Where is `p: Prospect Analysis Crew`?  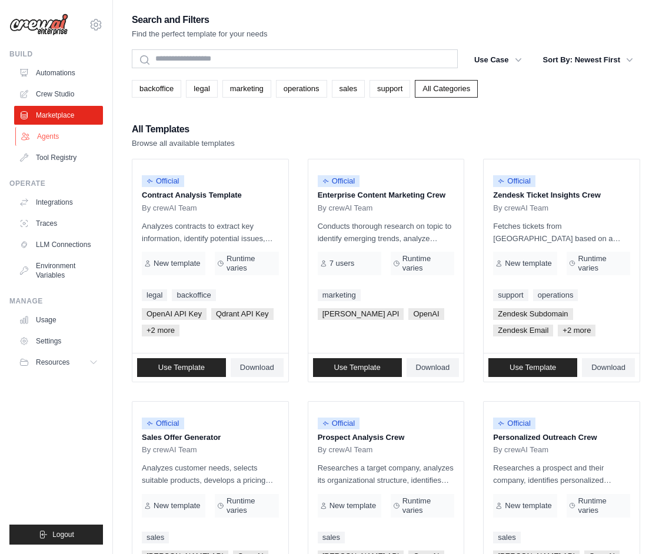
p: Prospect Analysis Crew is located at coordinates (386, 438).